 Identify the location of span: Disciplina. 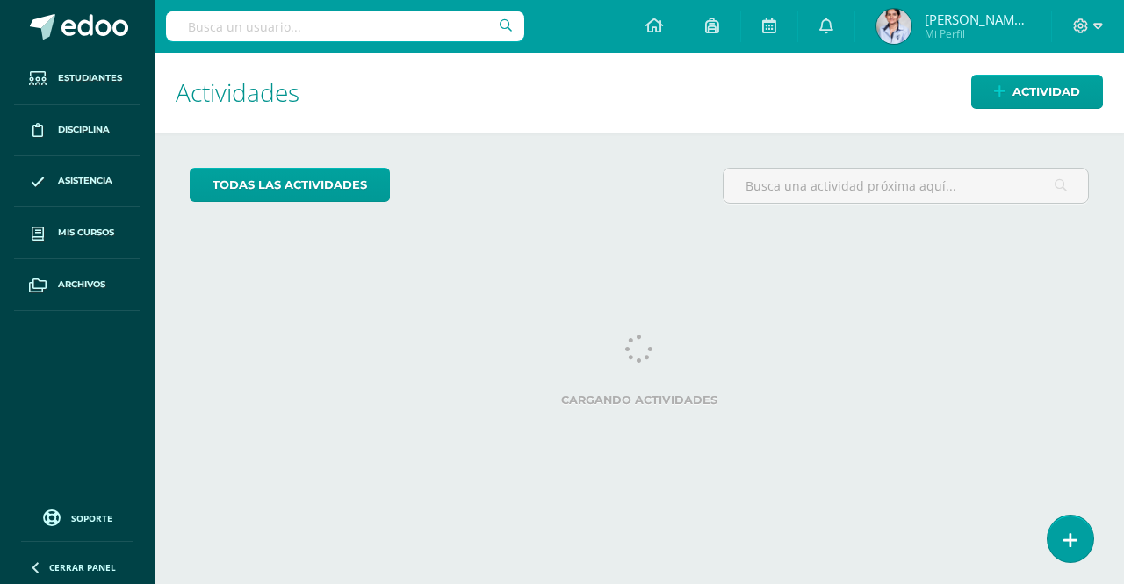
(83, 130).